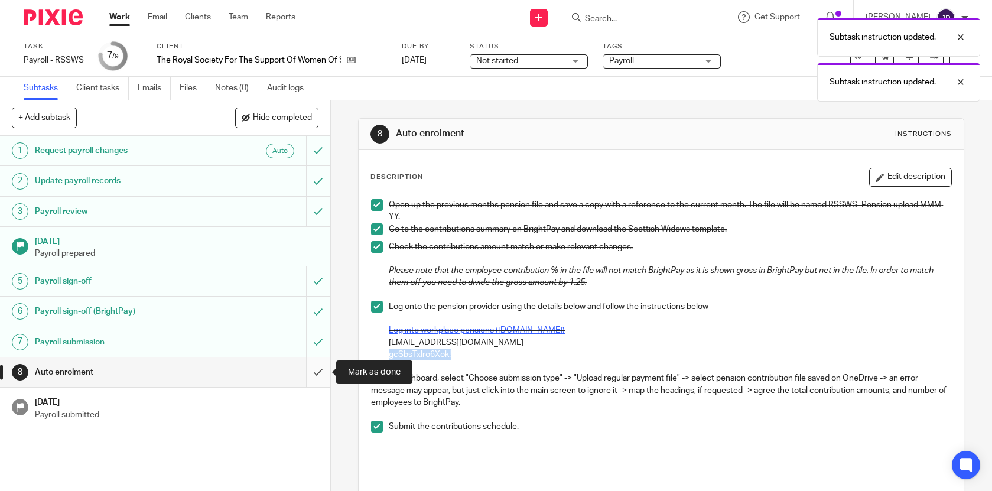 The image size is (992, 491). Describe the element at coordinates (44, 118) in the screenshot. I see `button: + Add subtask` at that location.